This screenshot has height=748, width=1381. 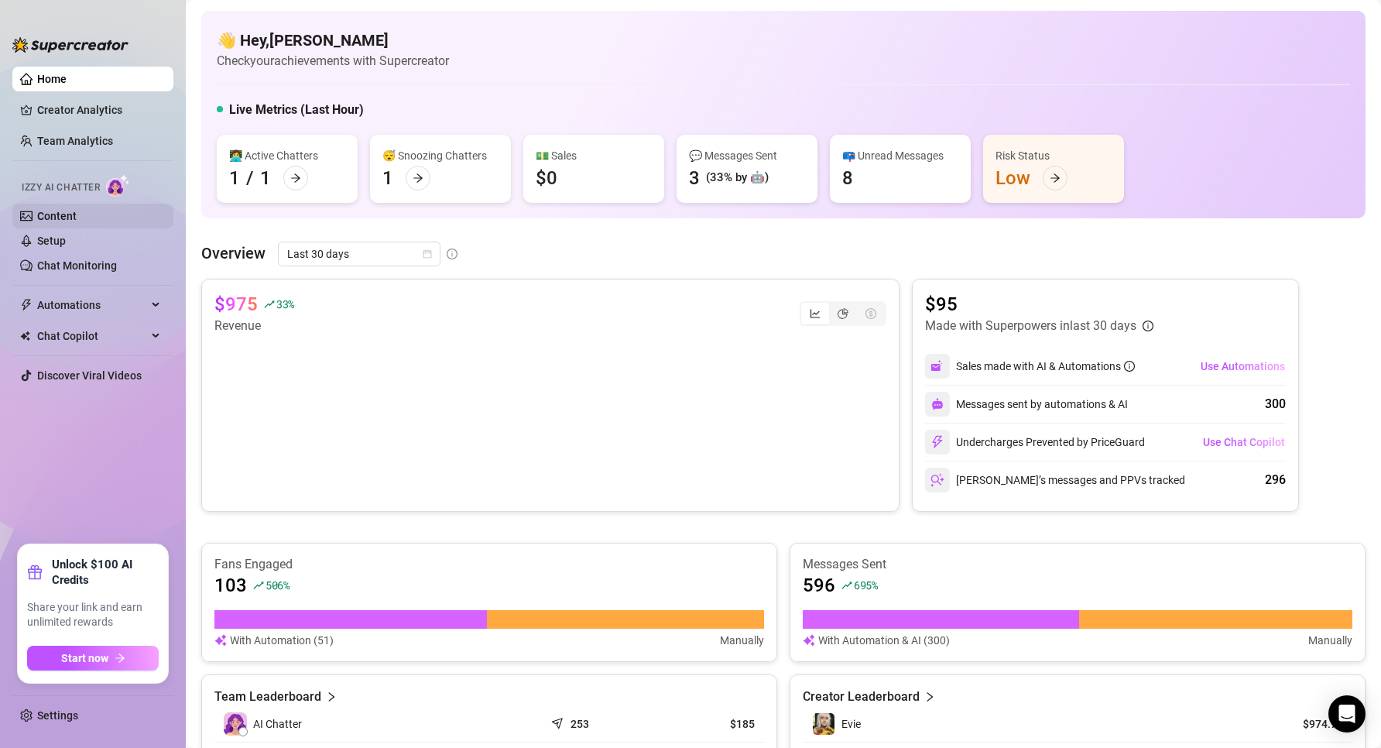 What do you see at coordinates (35, 572) in the screenshot?
I see `span: gift` at bounding box center [35, 572].